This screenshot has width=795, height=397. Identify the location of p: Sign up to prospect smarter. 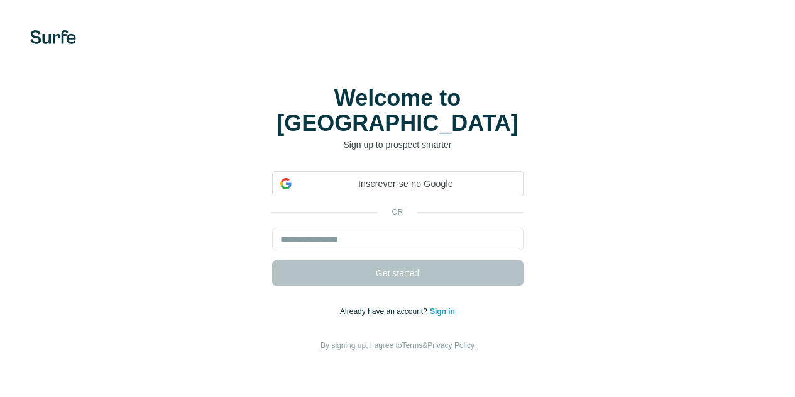
(398, 145).